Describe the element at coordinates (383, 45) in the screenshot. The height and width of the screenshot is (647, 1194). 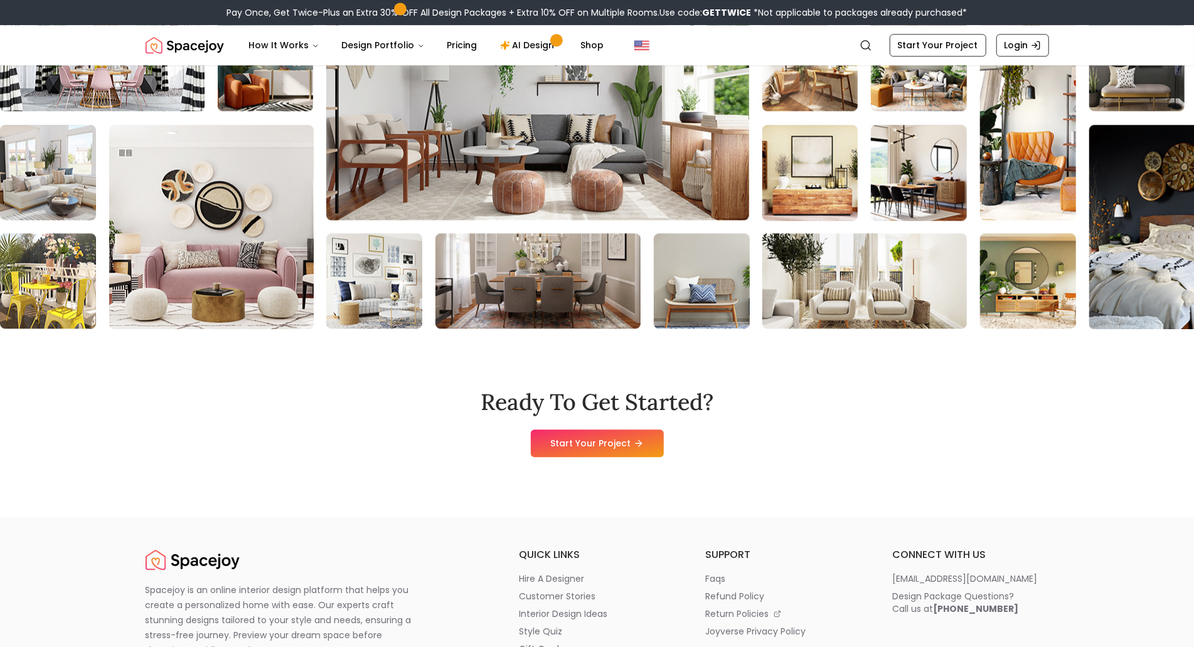
I see `button: Design Portfolio` at that location.